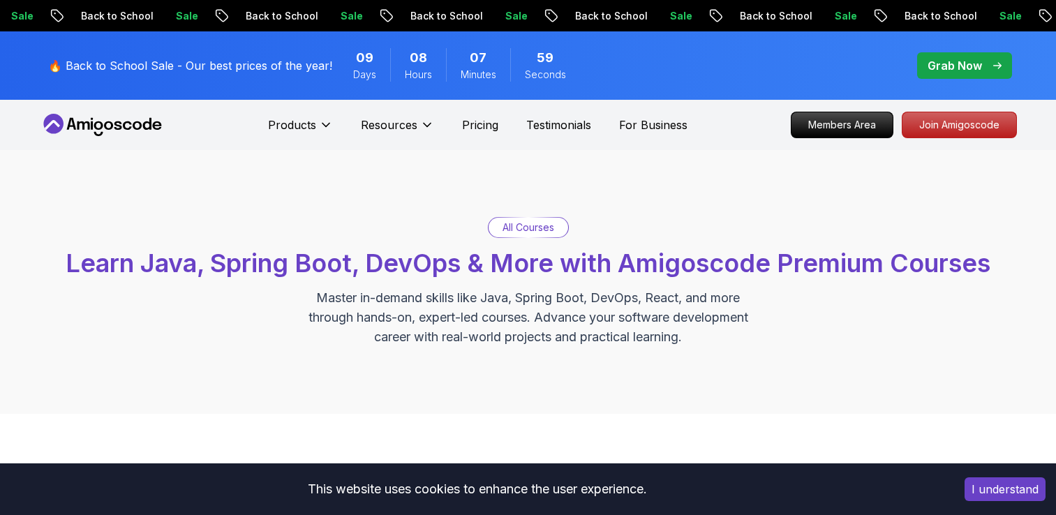  Describe the element at coordinates (418, 58) in the screenshot. I see `span: 8 Hours` at that location.